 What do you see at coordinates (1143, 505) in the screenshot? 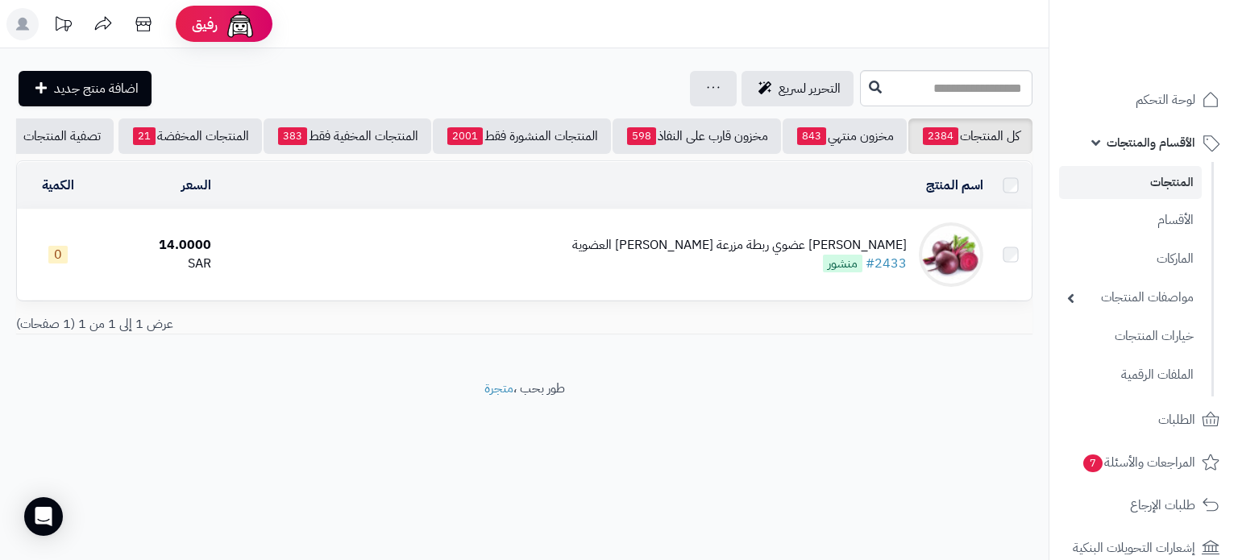
I see `a: طلبات الإرجاع` at bounding box center [1143, 505].